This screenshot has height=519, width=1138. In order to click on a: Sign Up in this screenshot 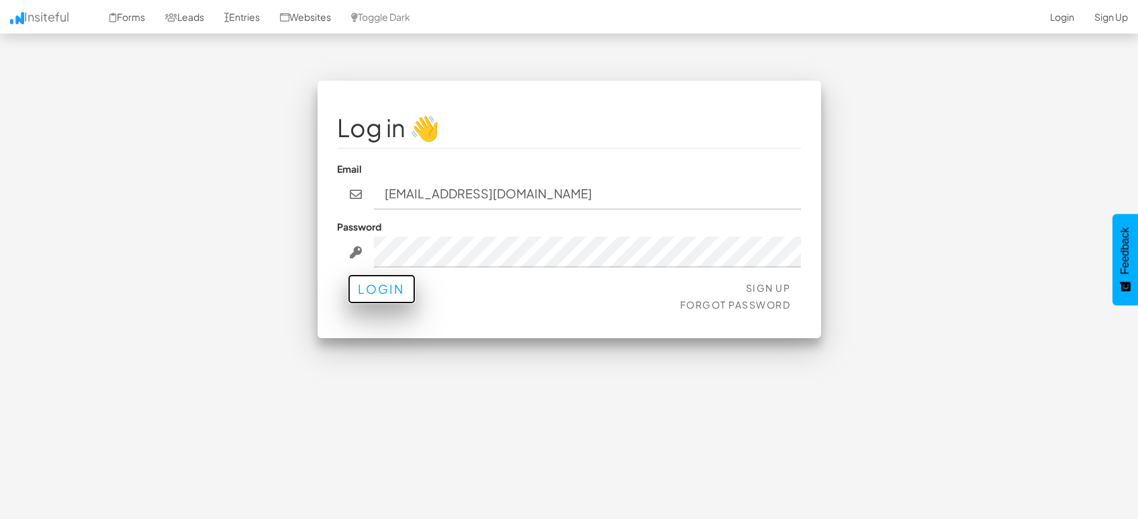, I will do `click(768, 287)`.